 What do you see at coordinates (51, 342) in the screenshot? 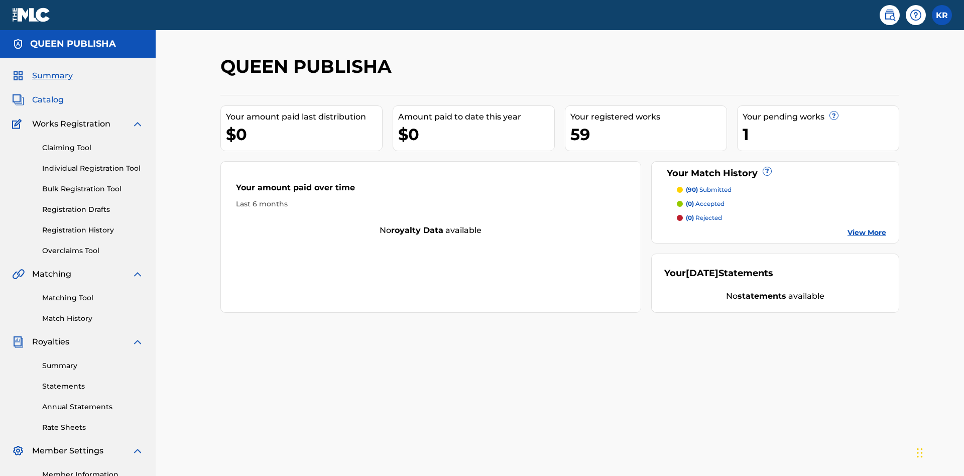
I see `span: Royalties` at bounding box center [51, 342].